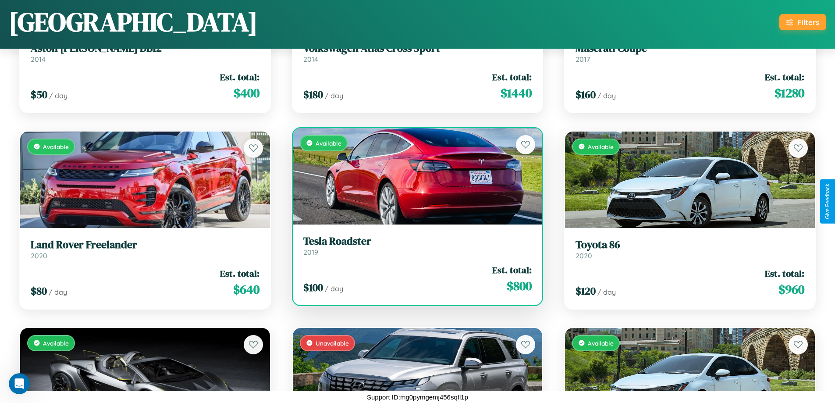 The width and height of the screenshot is (835, 403). I want to click on div: Give Feedback, so click(828, 201).